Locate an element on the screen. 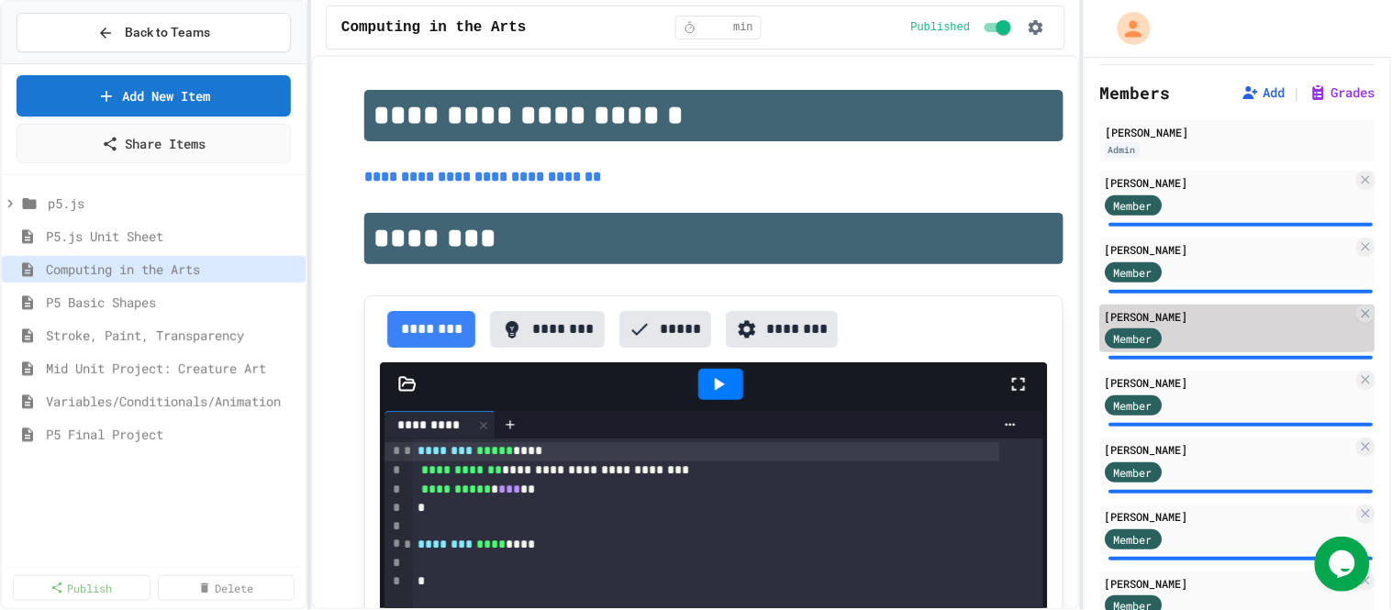 This screenshot has width=1392, height=610. button: Grades is located at coordinates (1343, 93).